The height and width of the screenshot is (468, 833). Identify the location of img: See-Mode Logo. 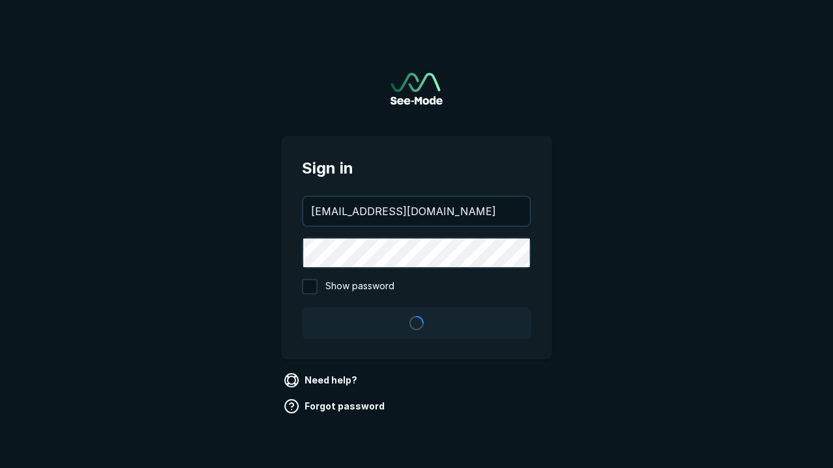
(416, 88).